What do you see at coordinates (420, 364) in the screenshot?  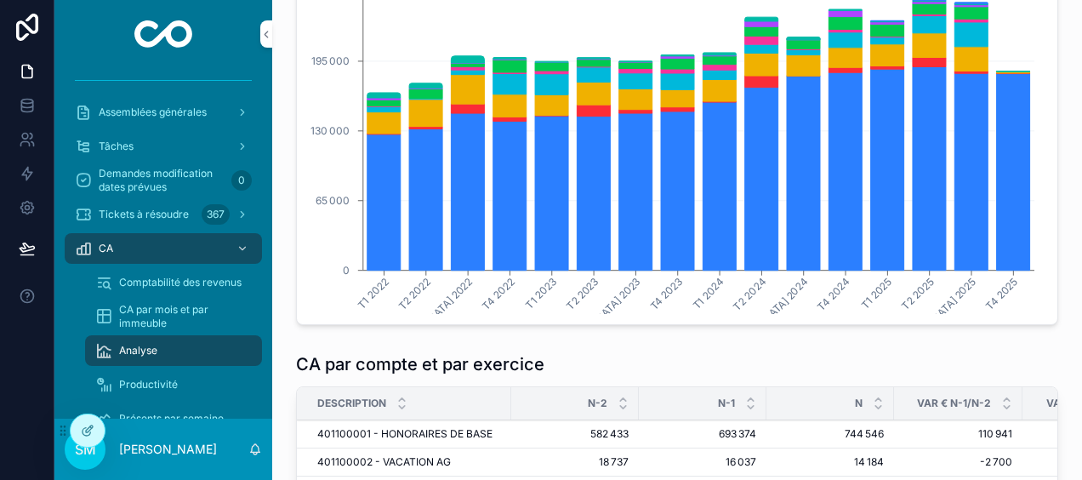 I see `h1: CA par compte et par exercice` at bounding box center [420, 364].